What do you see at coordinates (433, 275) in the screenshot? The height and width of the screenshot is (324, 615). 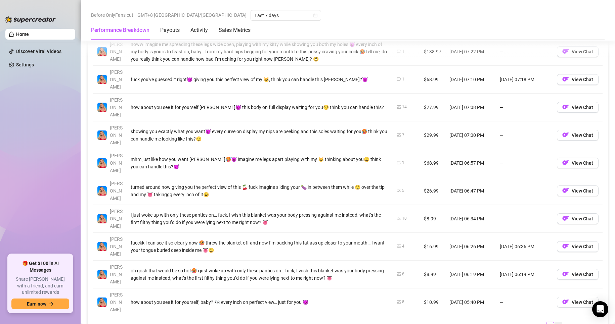 I see `td: $8.99` at bounding box center [433, 275].